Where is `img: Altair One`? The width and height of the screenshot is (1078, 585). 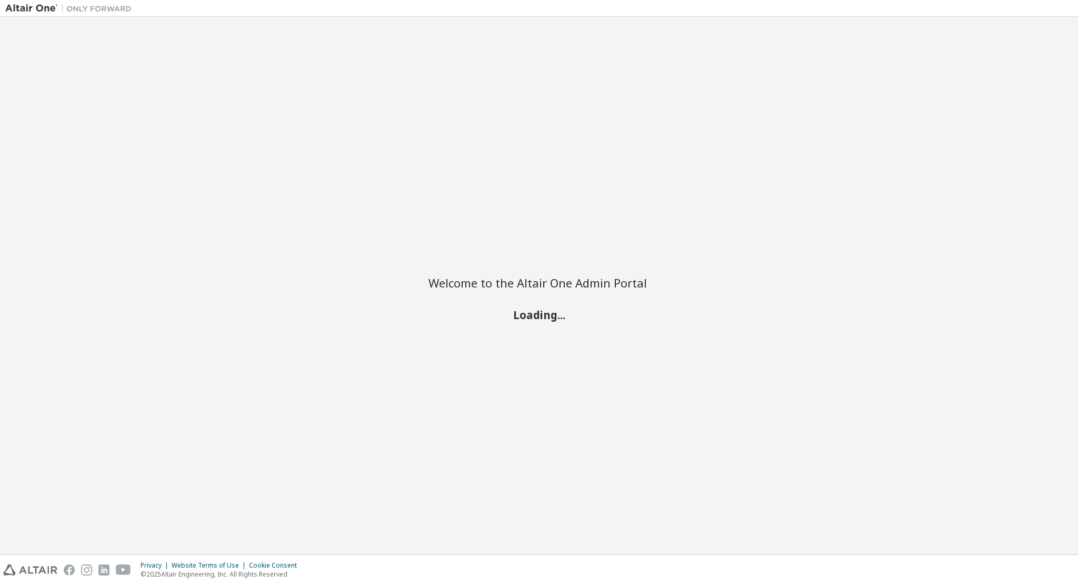 img: Altair One is located at coordinates (71, 8).